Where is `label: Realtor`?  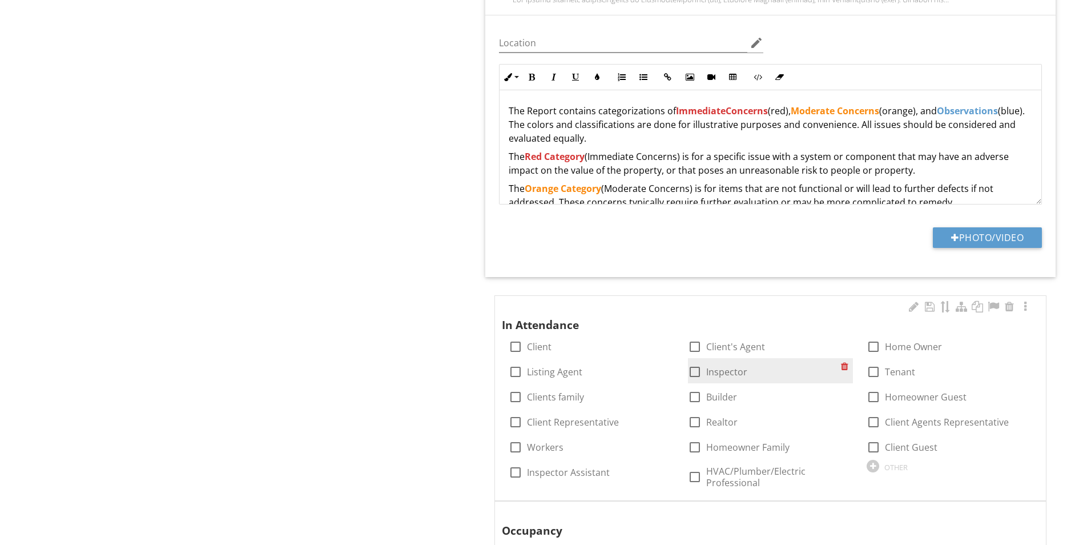 label: Realtor is located at coordinates (722, 422).